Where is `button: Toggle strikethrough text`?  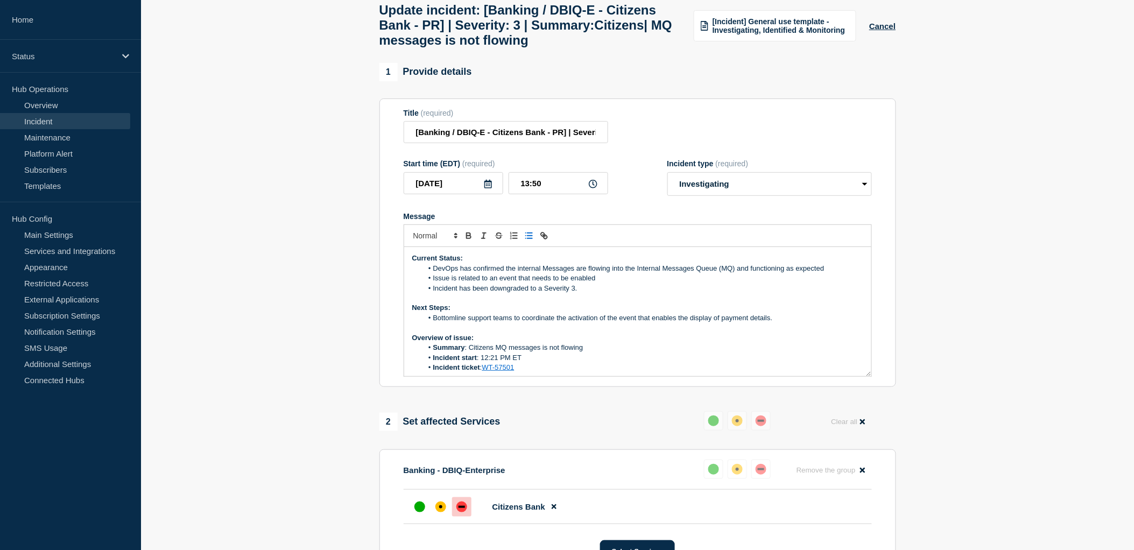
button: Toggle strikethrough text is located at coordinates (499, 236).